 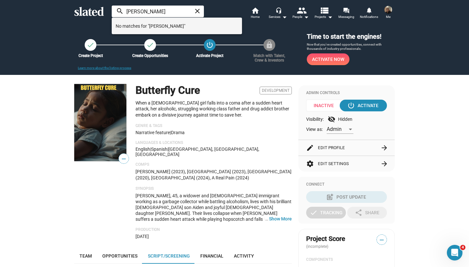 What do you see at coordinates (279, 10) in the screenshot?
I see `mat-icon: headset_mic` at bounding box center [279, 10].